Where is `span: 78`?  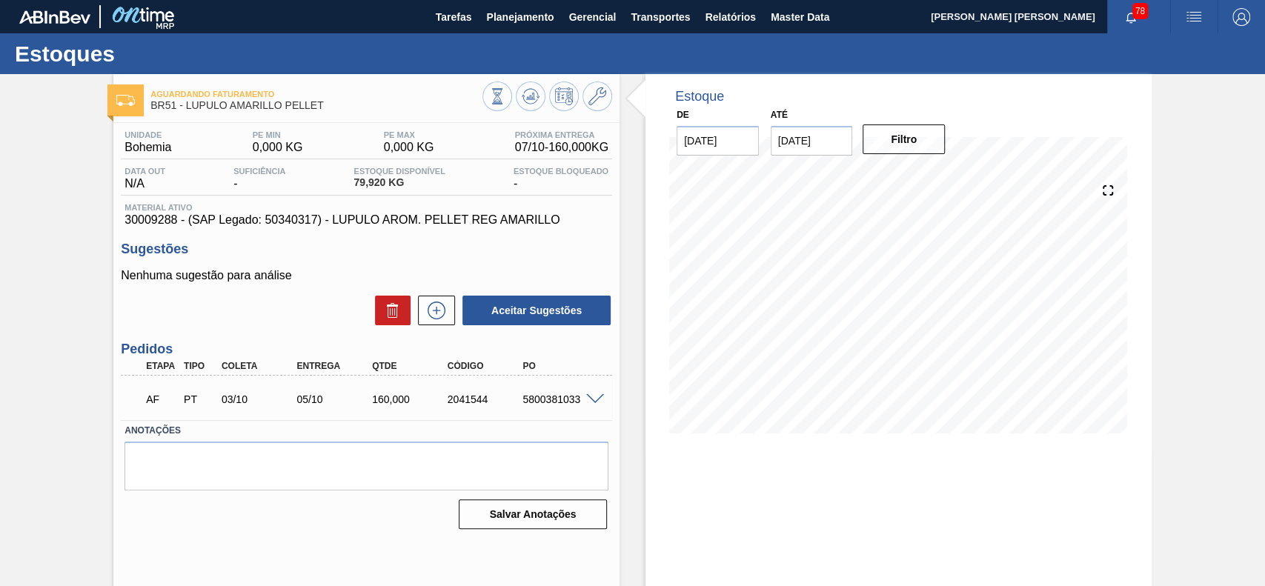 span: 78 is located at coordinates (1140, 11).